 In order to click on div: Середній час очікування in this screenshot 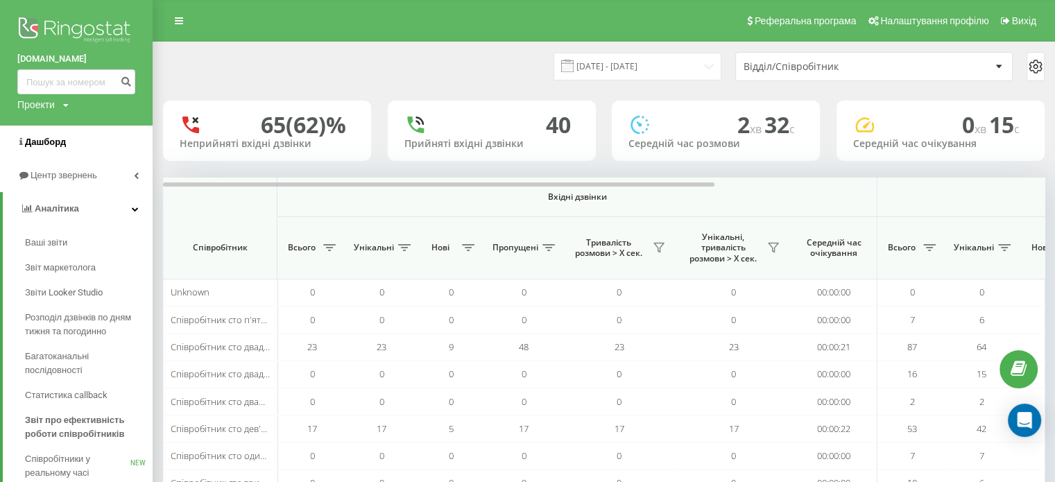, I will do `click(940, 144)`.